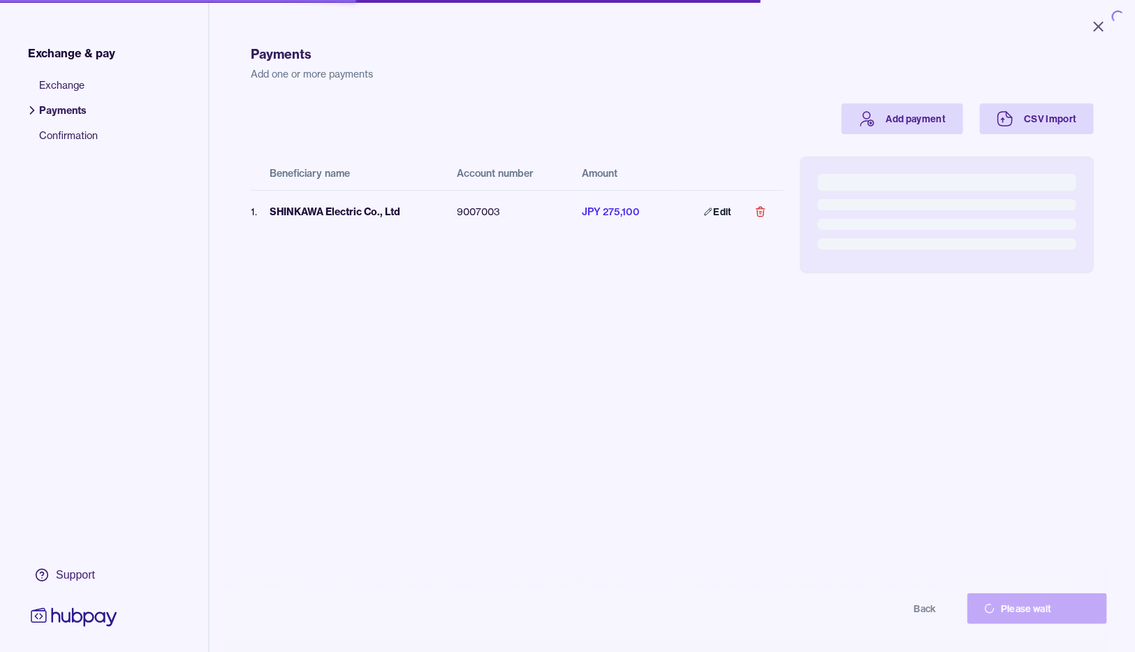 This screenshot has height=652, width=1135. Describe the element at coordinates (903, 119) in the screenshot. I see `a: Add payment` at that location.